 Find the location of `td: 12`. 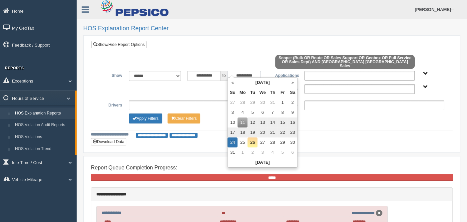

td: 12 is located at coordinates (253, 123).